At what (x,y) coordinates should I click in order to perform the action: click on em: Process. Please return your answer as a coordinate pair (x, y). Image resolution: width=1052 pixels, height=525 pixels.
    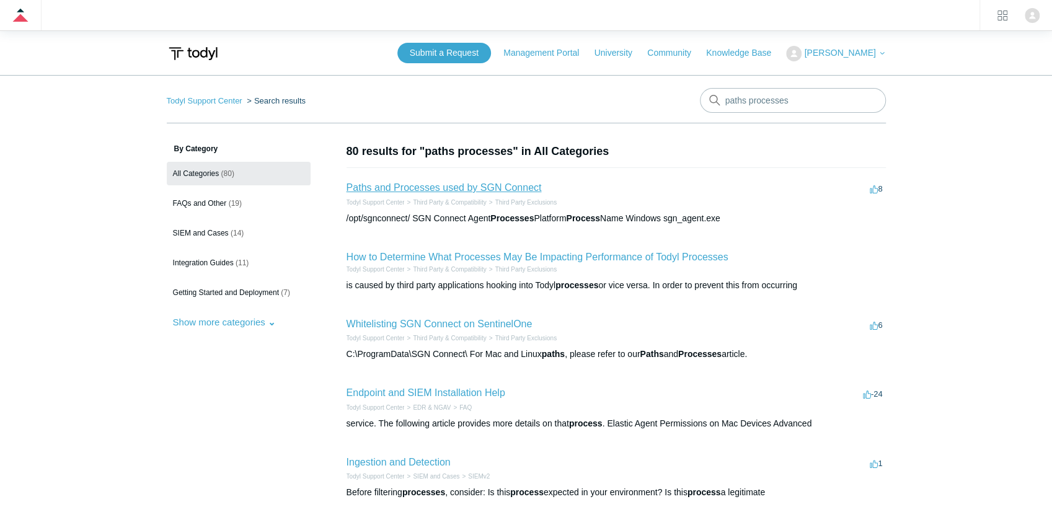
    Looking at the image, I should click on (583, 218).